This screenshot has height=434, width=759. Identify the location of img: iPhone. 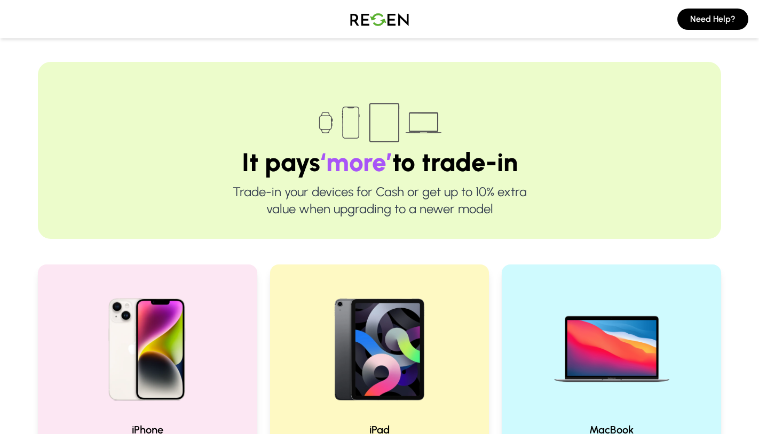
(147, 346).